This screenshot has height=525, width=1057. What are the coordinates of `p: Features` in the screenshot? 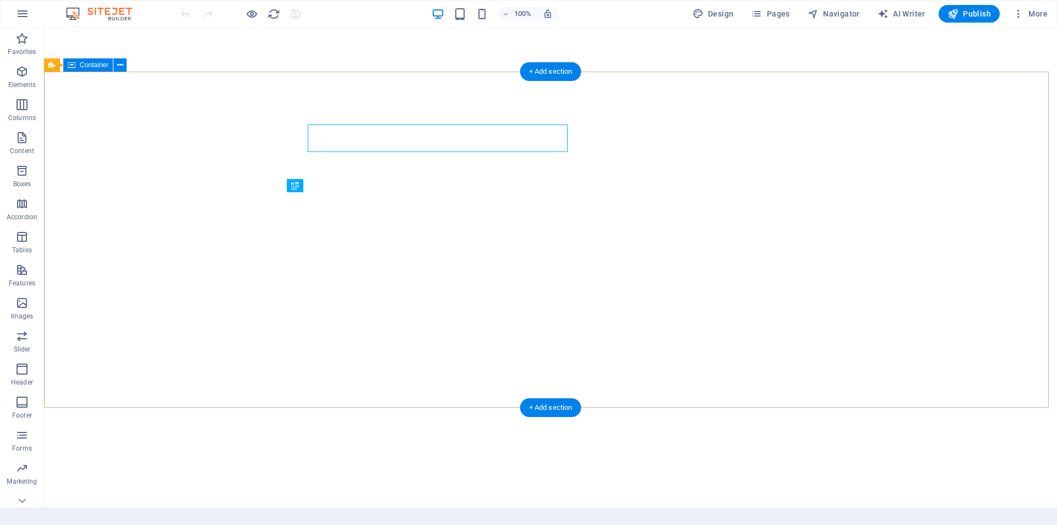 It's located at (22, 283).